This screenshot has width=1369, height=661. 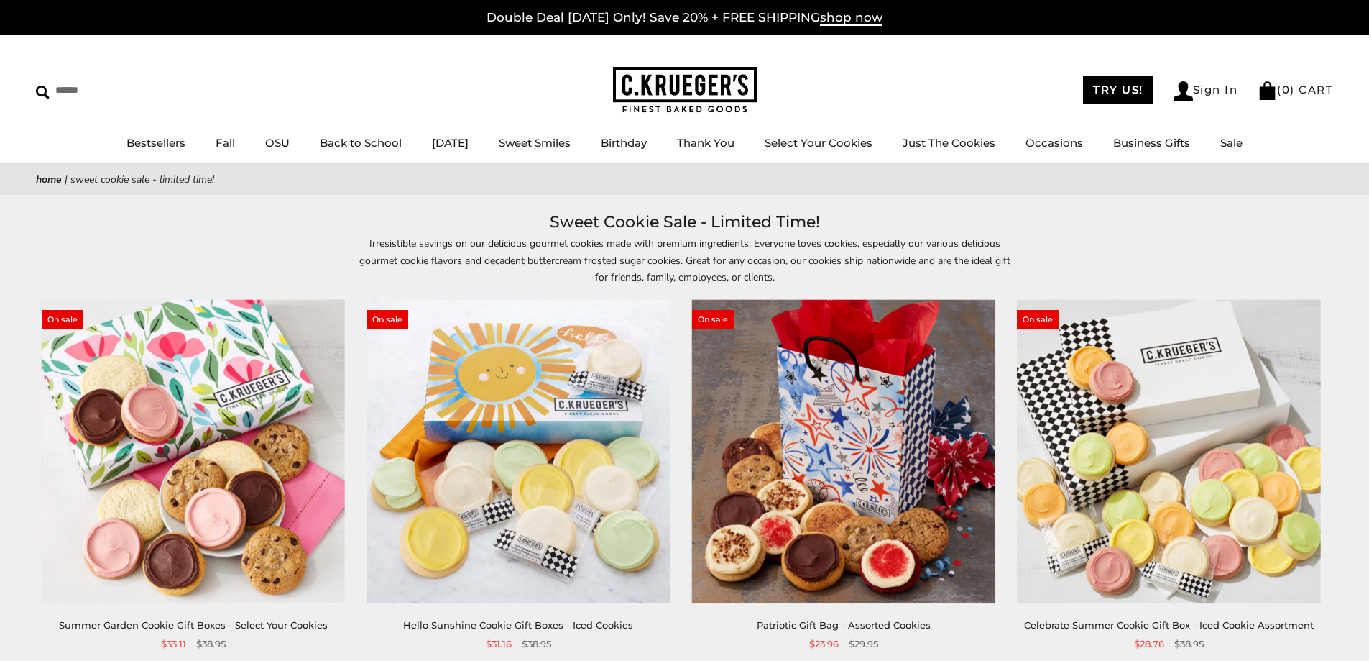 What do you see at coordinates (42, 92) in the screenshot?
I see `img: Search` at bounding box center [42, 92].